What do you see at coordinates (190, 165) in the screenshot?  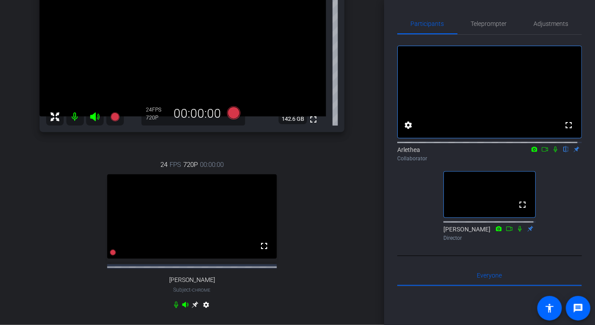 I see `span: 720P` at bounding box center [190, 165].